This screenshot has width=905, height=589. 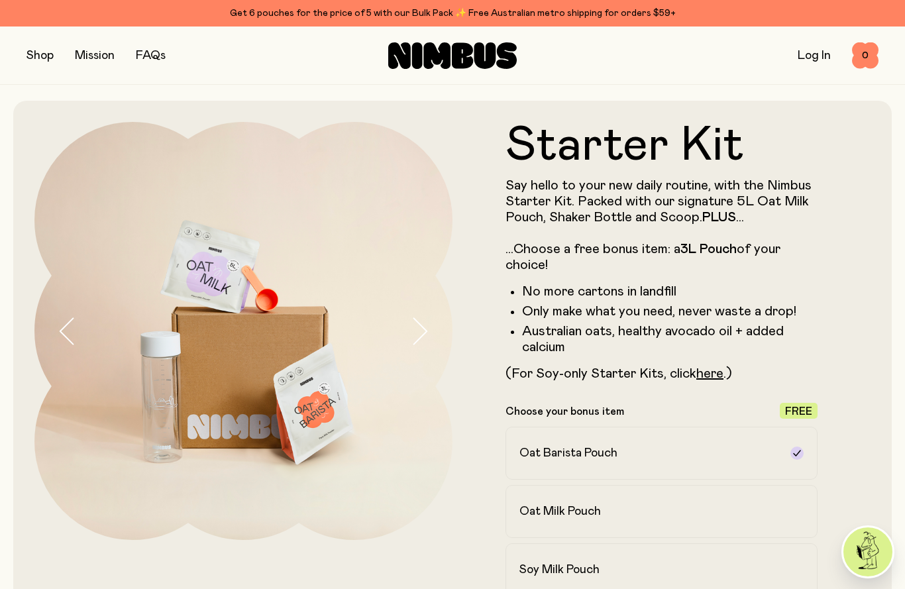 What do you see at coordinates (868, 552) in the screenshot?
I see `img: agent` at bounding box center [868, 552].